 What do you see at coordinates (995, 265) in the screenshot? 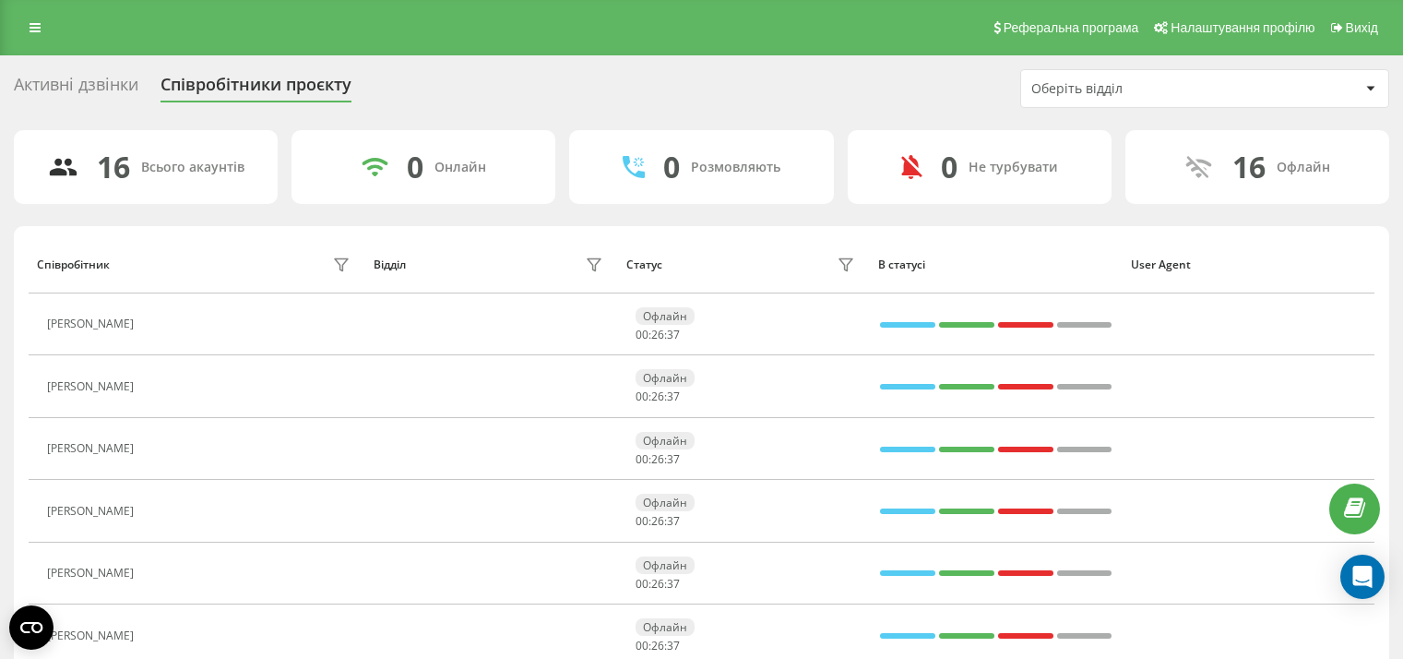
I see `div: В статусі` at bounding box center [995, 265].